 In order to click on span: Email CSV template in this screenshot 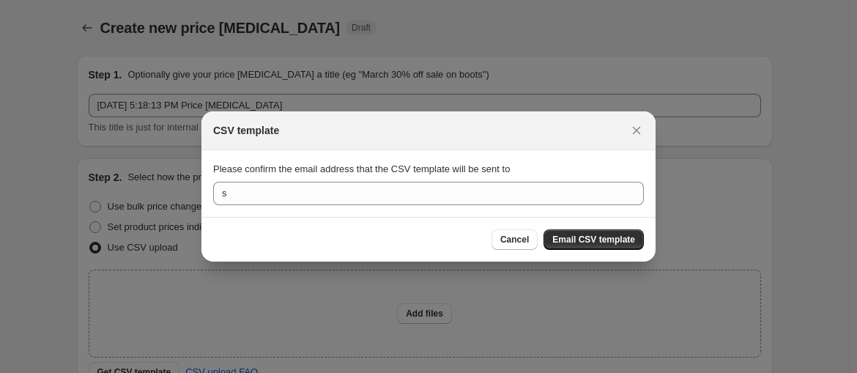, I will do `click(594, 240)`.